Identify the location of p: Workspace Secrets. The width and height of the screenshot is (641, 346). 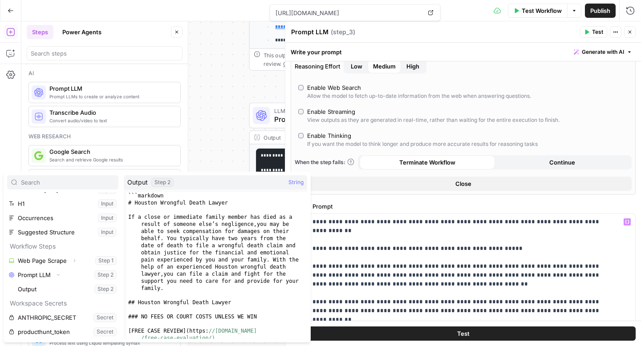
(63, 303).